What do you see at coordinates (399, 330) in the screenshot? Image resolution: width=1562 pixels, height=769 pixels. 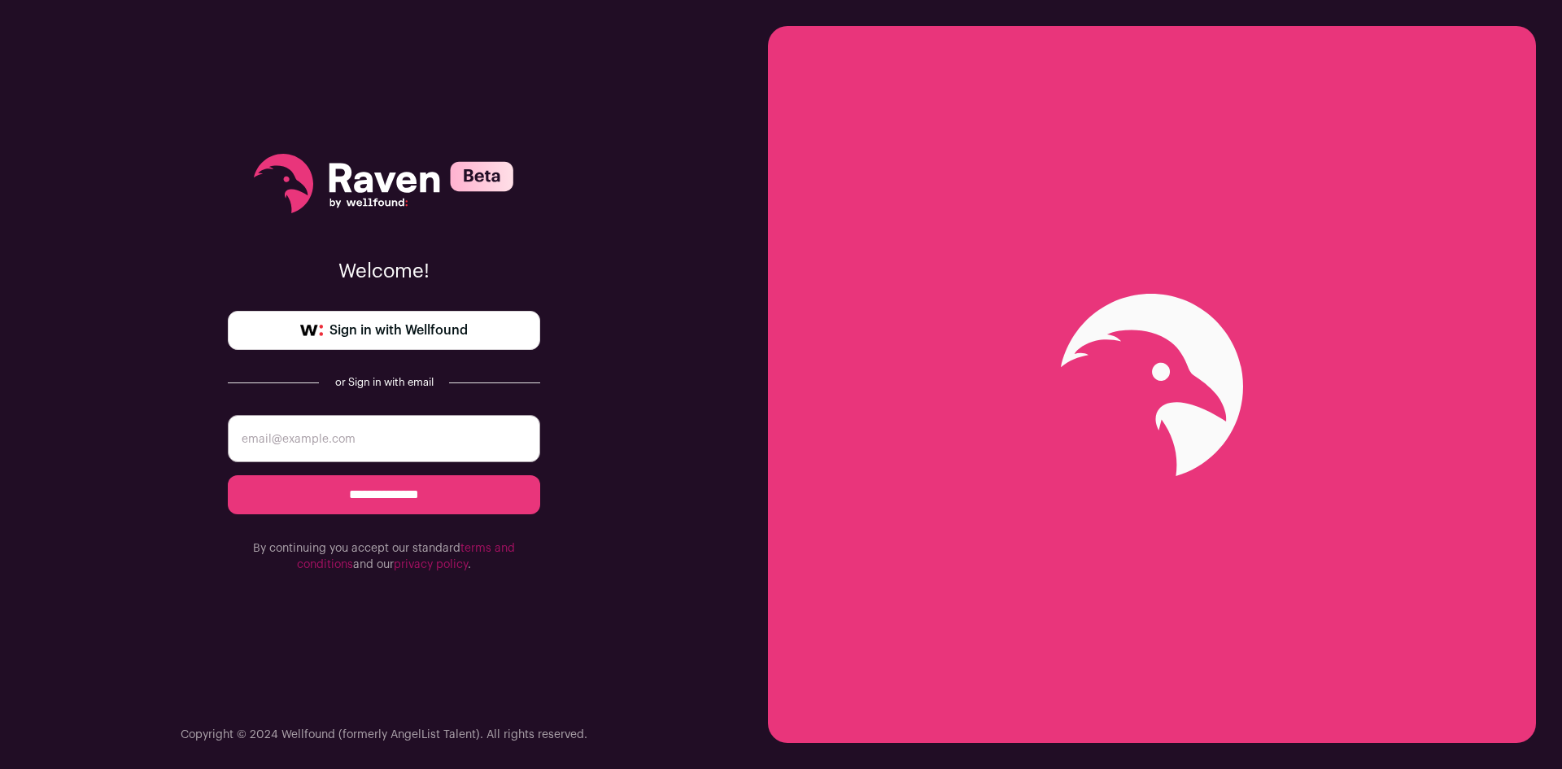 I see `span: Sign in with Wellfound` at bounding box center [399, 330].